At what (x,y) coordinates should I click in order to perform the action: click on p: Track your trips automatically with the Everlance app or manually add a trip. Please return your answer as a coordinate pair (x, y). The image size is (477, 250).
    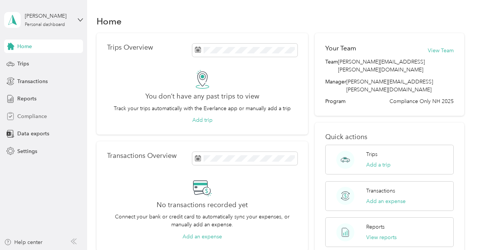
    Looking at the image, I should click on (202, 108).